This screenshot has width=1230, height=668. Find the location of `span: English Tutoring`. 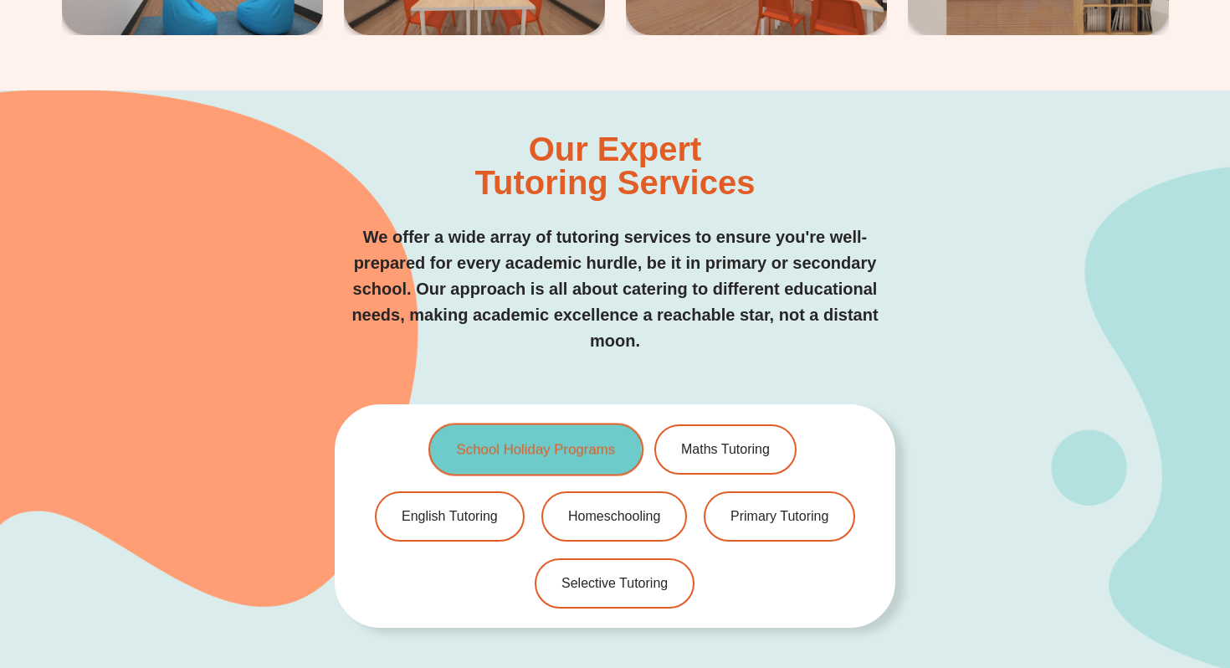

span: English Tutoring is located at coordinates (449, 516).